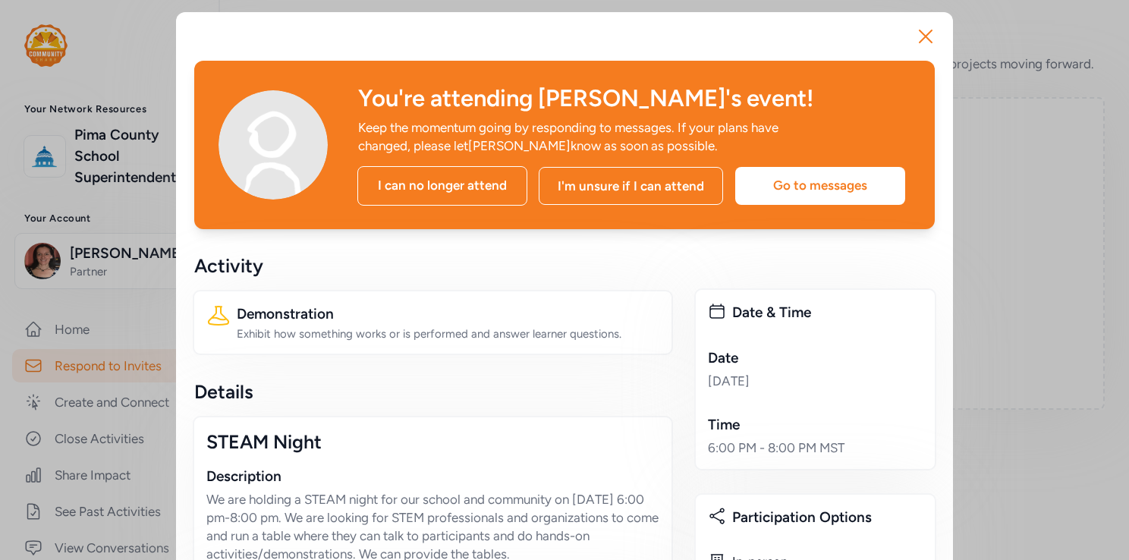 The height and width of the screenshot is (560, 1129). I want to click on div: Activity, so click(433, 266).